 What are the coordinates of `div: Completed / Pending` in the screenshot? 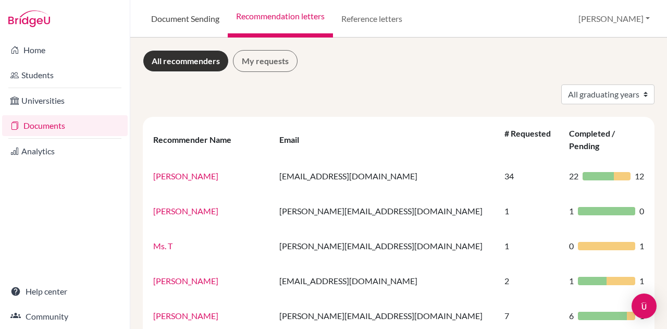 It's located at (592, 139).